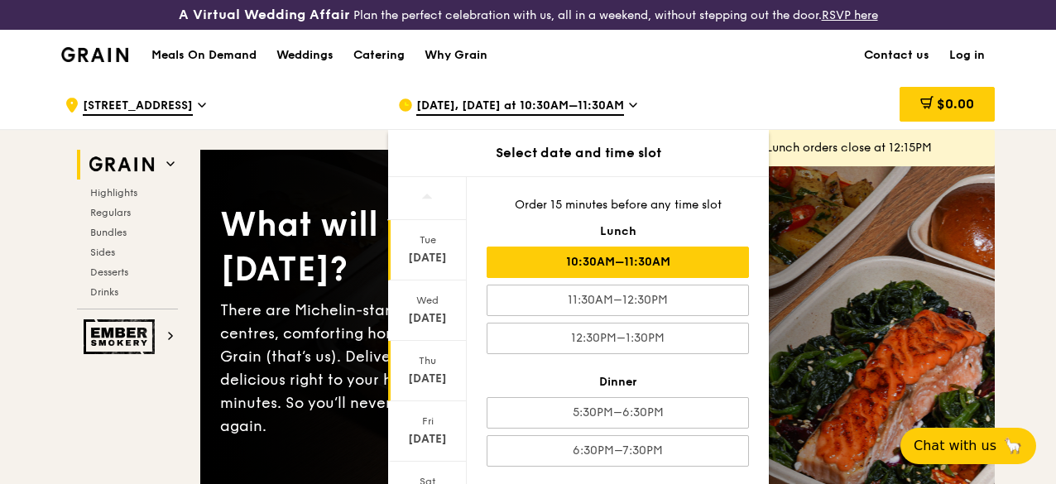  What do you see at coordinates (618, 413) in the screenshot?
I see `div: 5:30PM–6:30PM` at bounding box center [618, 413].